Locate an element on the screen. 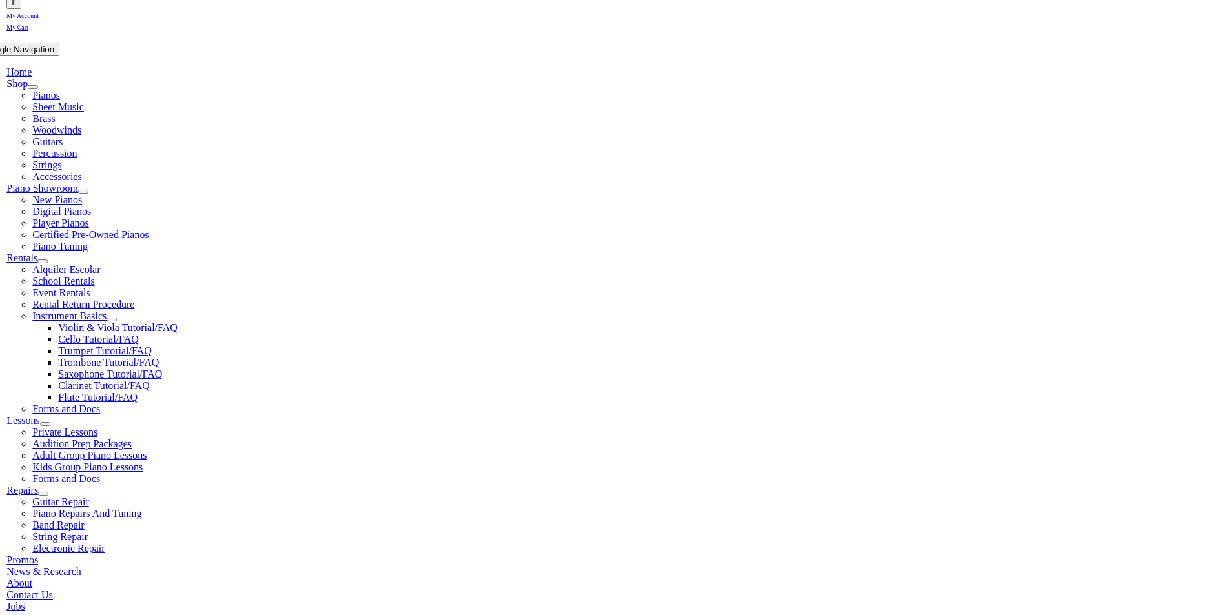 The width and height of the screenshot is (1230, 615). a: School Rentals is located at coordinates (63, 281).